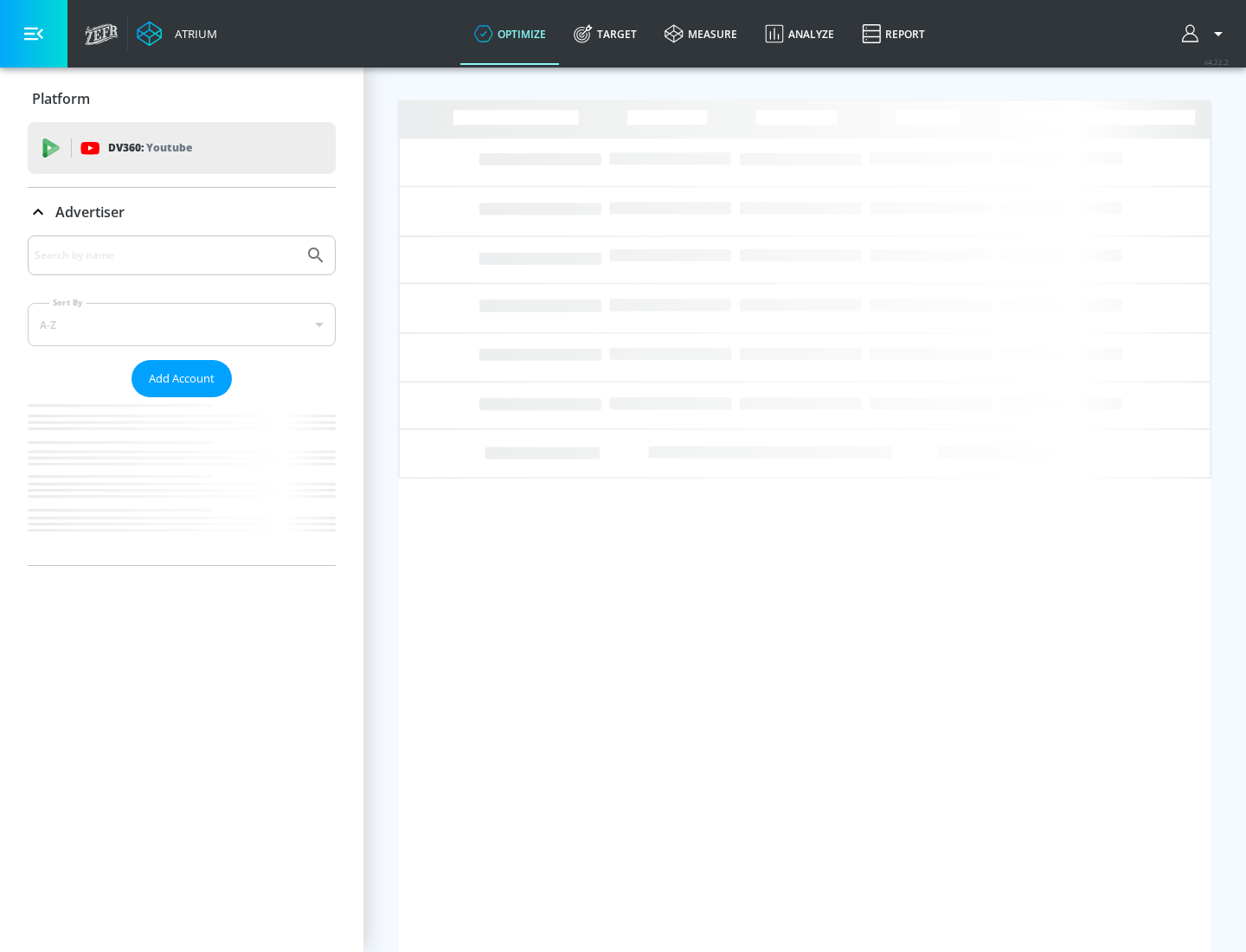 The width and height of the screenshot is (1246, 952). What do you see at coordinates (894, 34) in the screenshot?
I see `a: Report` at bounding box center [894, 34].